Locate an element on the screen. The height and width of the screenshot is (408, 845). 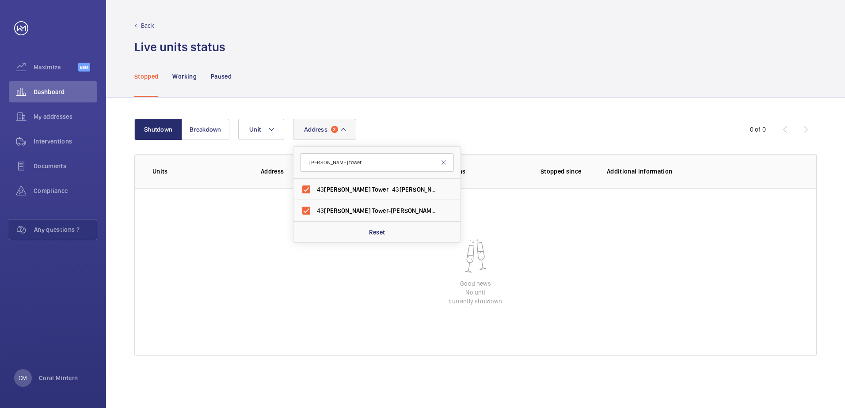
span: Compliance is located at coordinates (65, 191).